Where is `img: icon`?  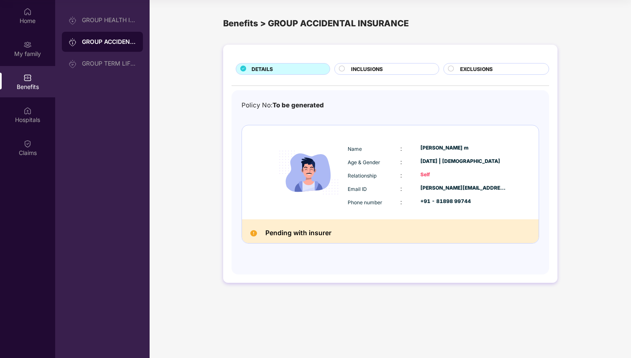 img: icon is located at coordinates (309, 173).